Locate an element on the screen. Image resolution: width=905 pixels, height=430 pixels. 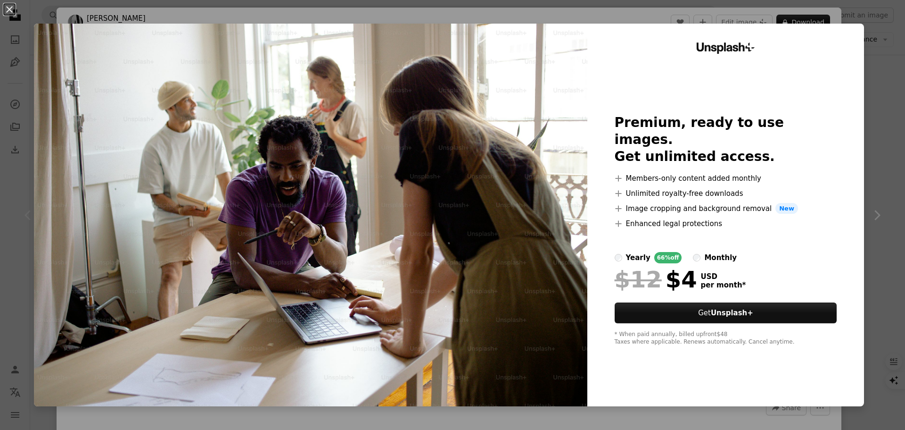
li: Image cropping and background removal is located at coordinates (726, 208).